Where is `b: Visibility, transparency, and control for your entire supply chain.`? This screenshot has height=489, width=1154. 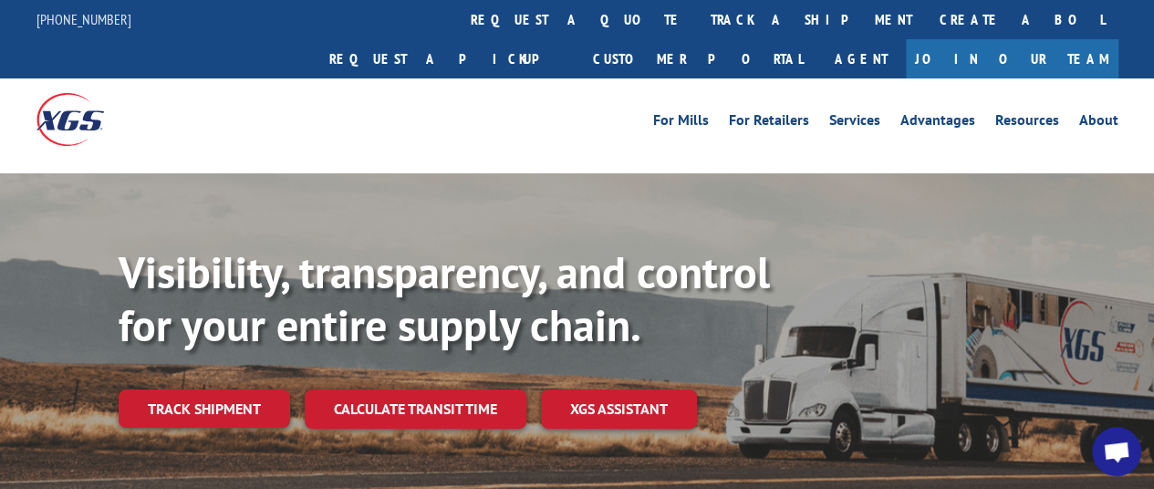 b: Visibility, transparency, and control for your entire supply chain. is located at coordinates (444, 298).